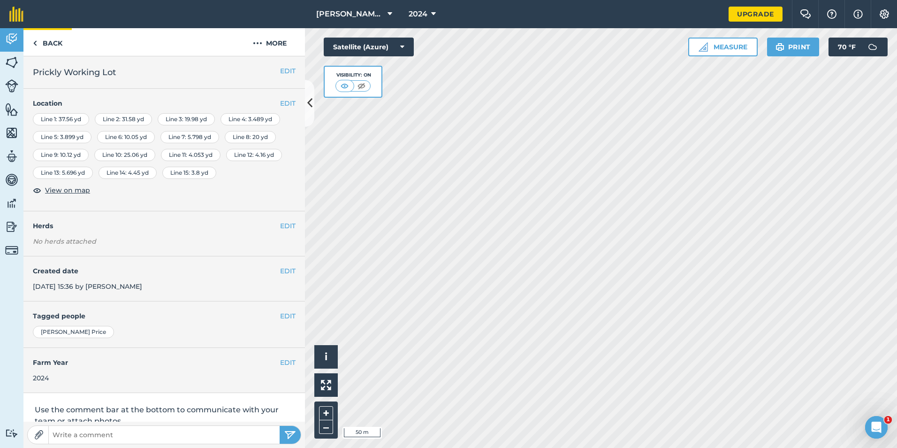 Image resolution: width=897 pixels, height=448 pixels. Describe the element at coordinates (169, 241) in the screenshot. I see `em: No herds attached` at that location.